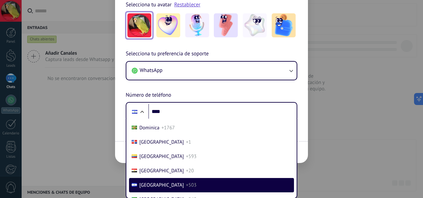 Image resolution: width=423 pixels, height=198 pixels. Describe the element at coordinates (149, 5) in the screenshot. I see `span: Selecciona tu avatar` at that location.